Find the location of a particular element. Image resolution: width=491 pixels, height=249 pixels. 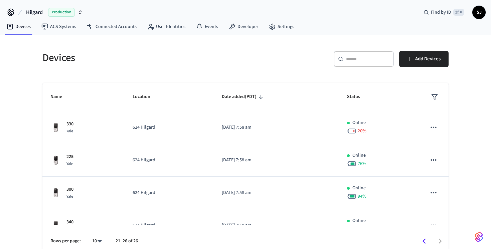

p: 330 is located at coordinates (70, 124).